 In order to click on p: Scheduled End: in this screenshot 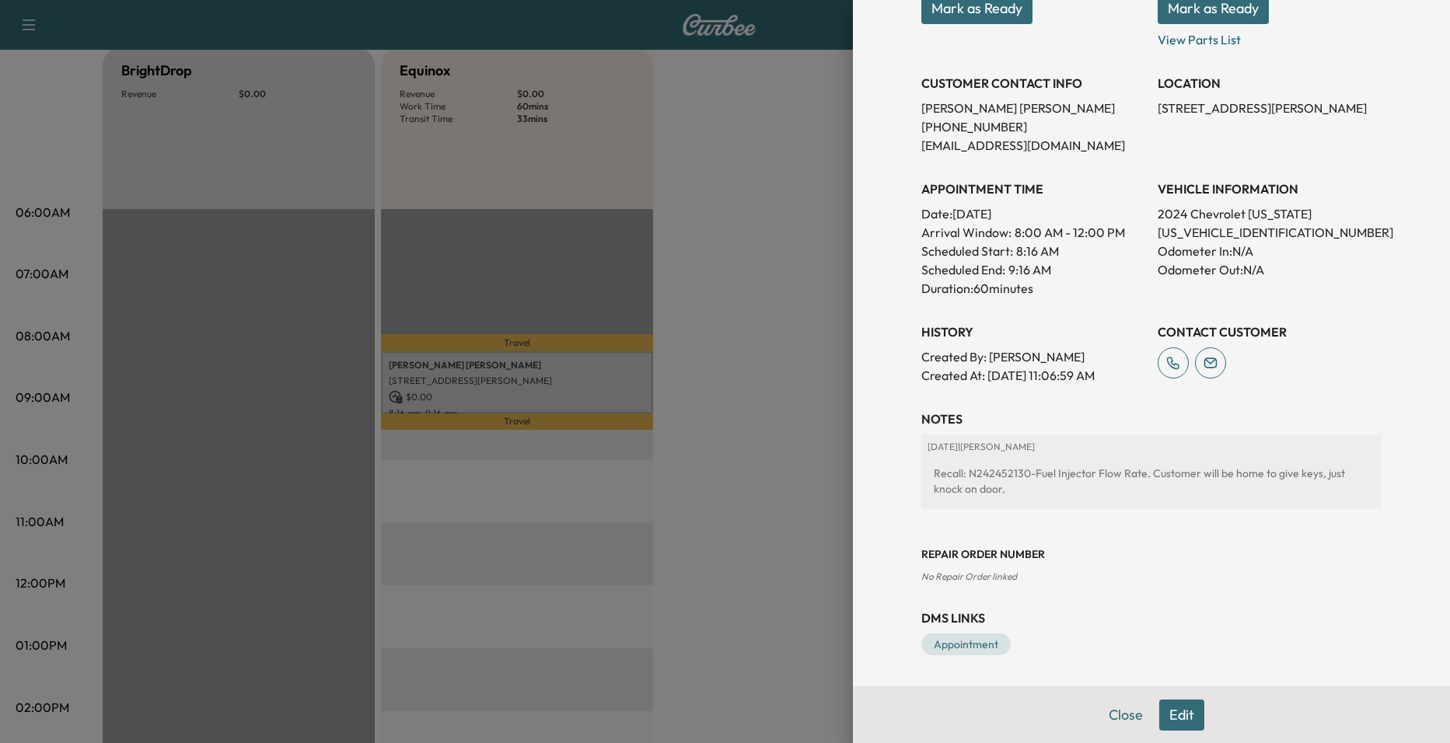, I will do `click(964, 270)`.